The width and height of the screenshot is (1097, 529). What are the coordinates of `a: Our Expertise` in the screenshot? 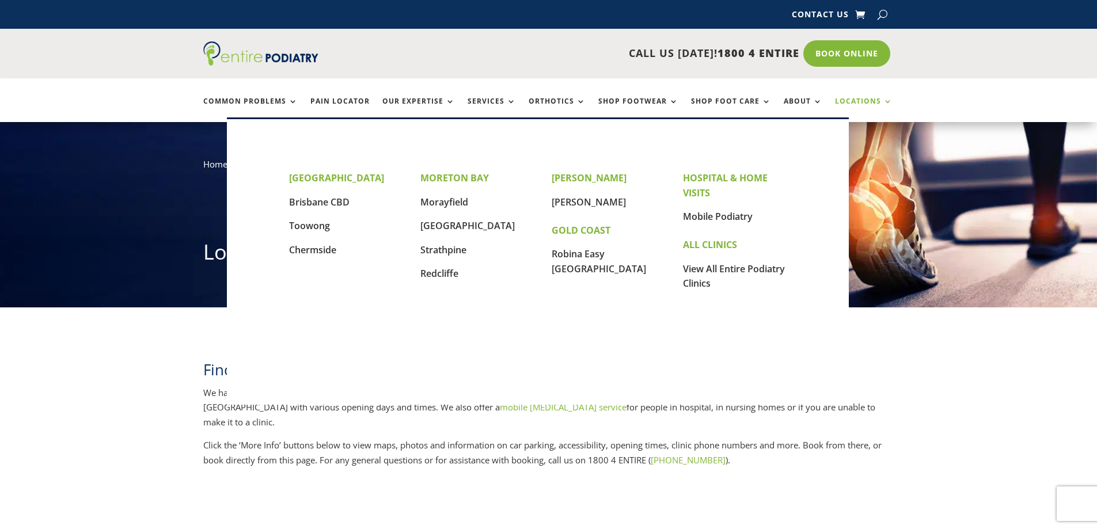 It's located at (419, 109).